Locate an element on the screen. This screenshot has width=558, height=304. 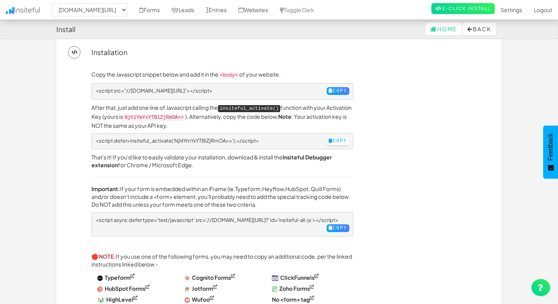
p: If your form is embedded within an iFrame (ie. , , , Quill Forms) and/or doesn't include a <form>... is located at coordinates (222, 196).